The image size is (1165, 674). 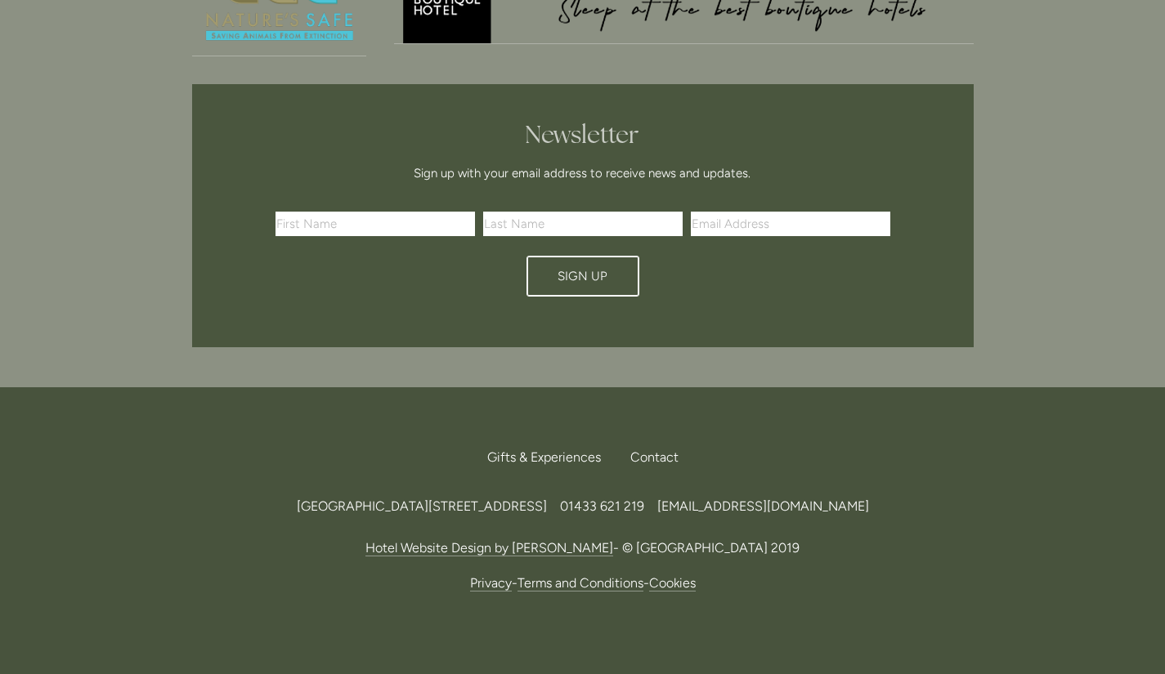 I want to click on p: Sign up with your email address to receive news and updates., so click(x=583, y=173).